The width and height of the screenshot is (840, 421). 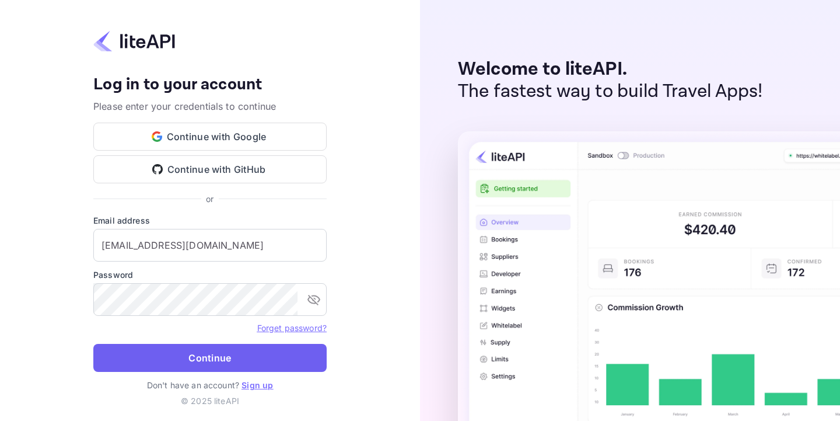 I want to click on a: Sign up, so click(x=257, y=385).